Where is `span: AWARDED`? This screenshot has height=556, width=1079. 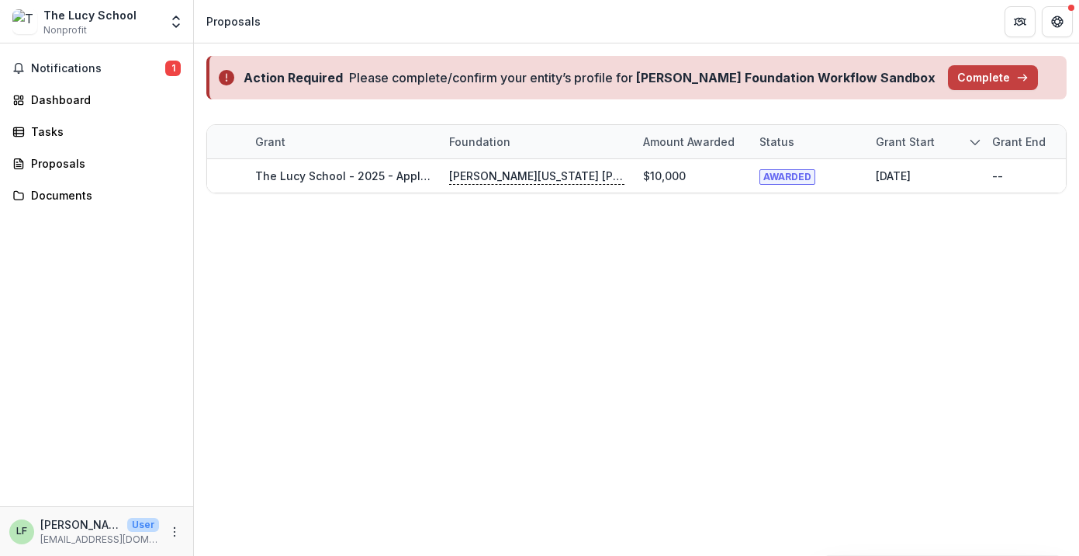 span: AWARDED is located at coordinates (788, 177).